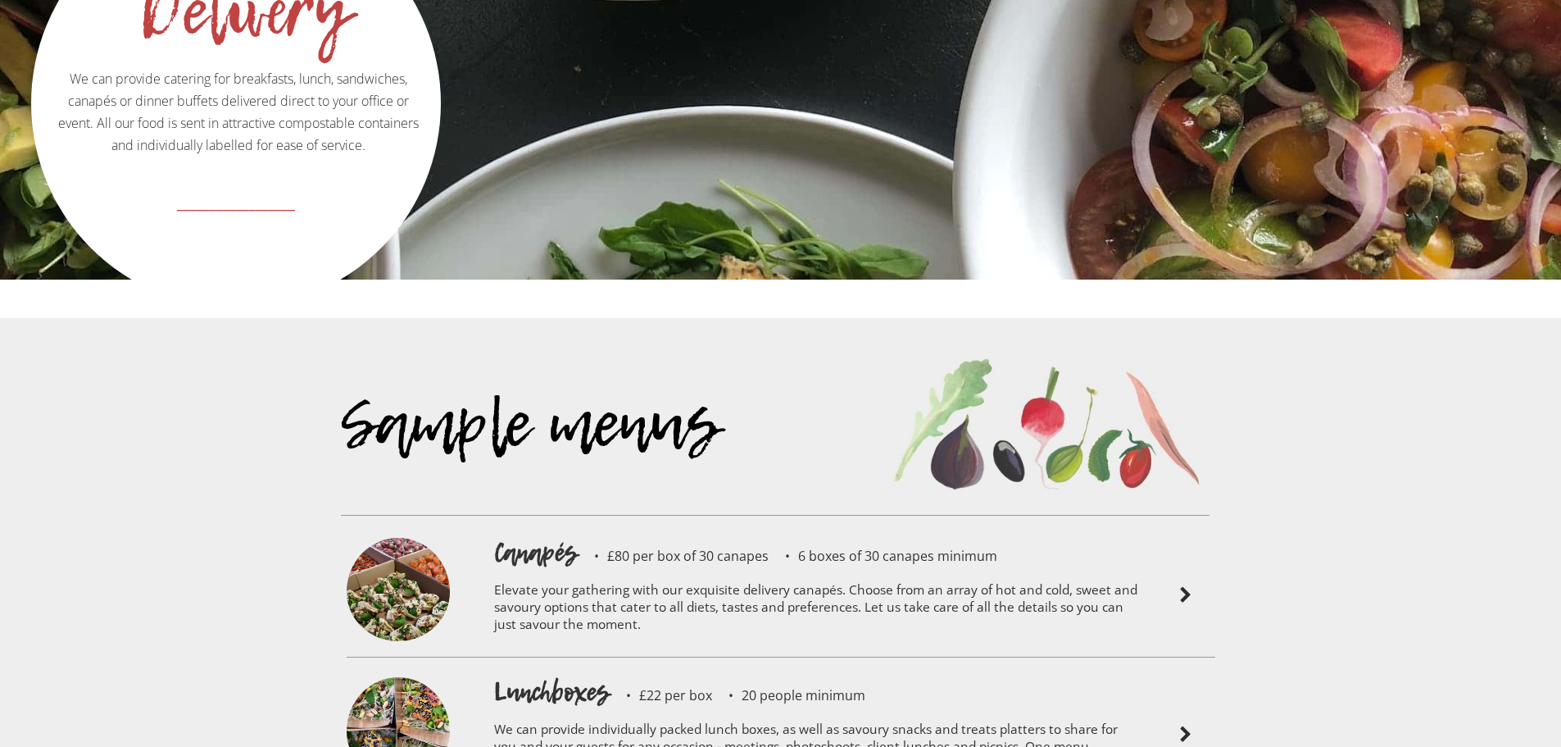 The height and width of the screenshot is (747, 1561). I want to click on p: £80 per box of 30 canapes, so click(673, 556).